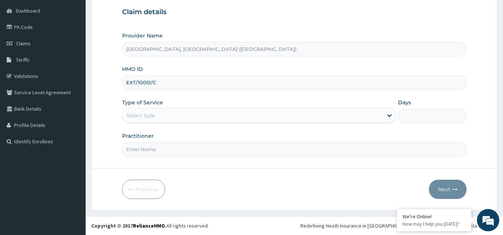  Describe the element at coordinates (28, 11) in the screenshot. I see `span: Dashboard` at that location.